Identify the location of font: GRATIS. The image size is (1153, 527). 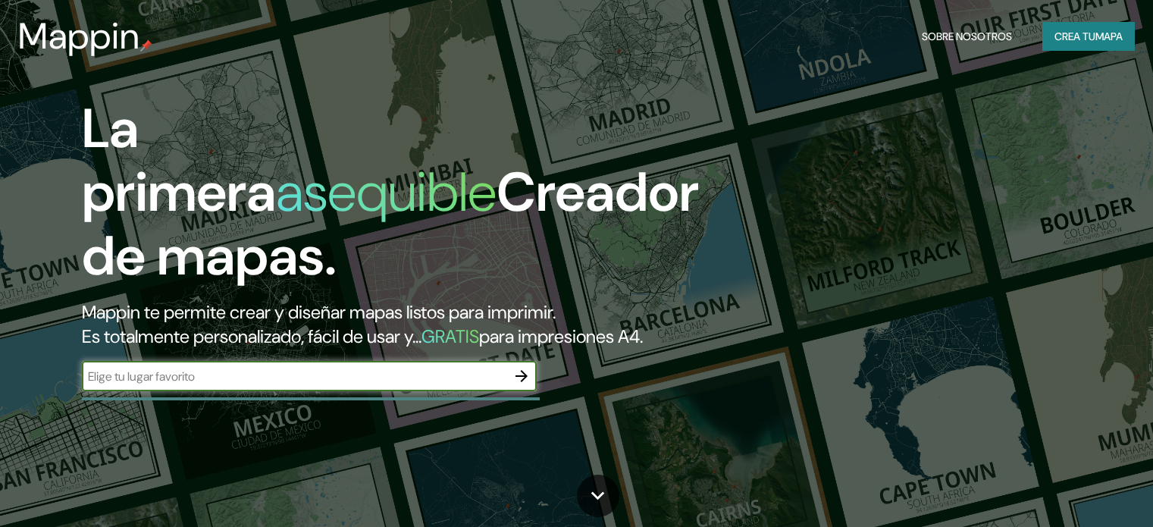
(450, 336).